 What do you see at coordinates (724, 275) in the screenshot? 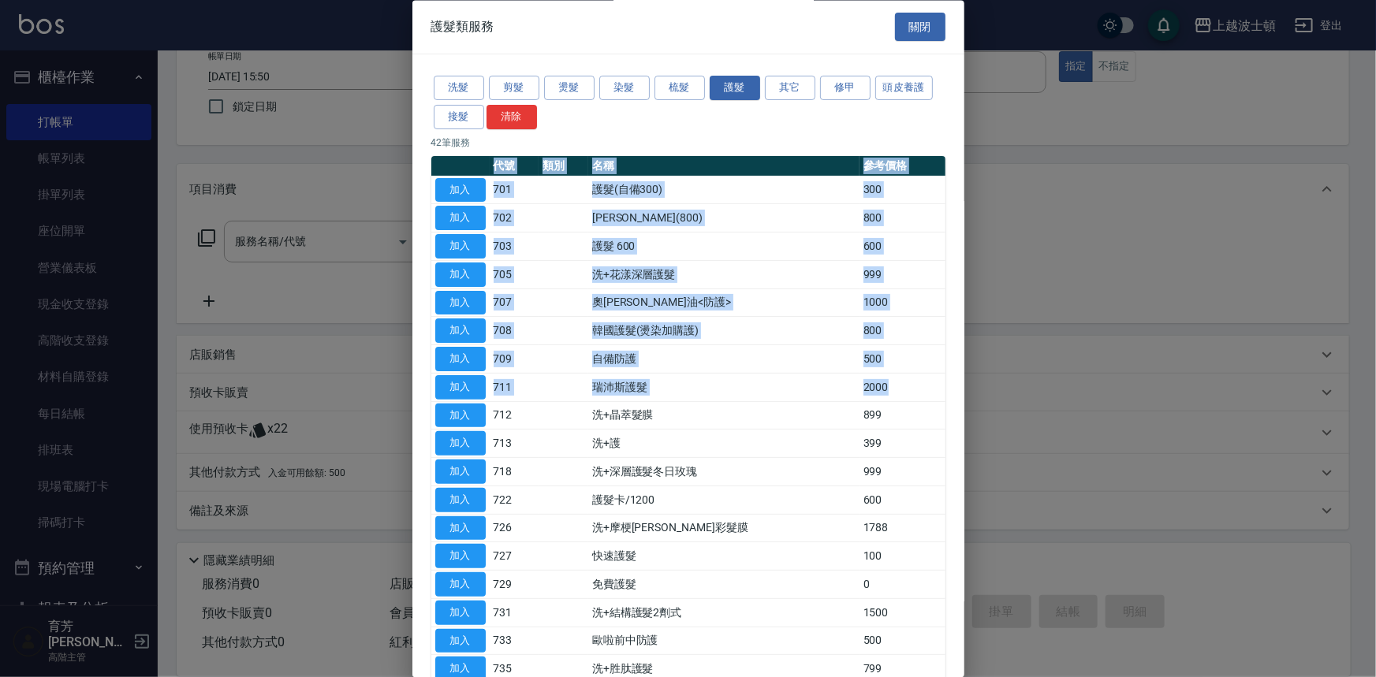
I see `td: 洗+花漾深層護髮` at bounding box center [724, 275].